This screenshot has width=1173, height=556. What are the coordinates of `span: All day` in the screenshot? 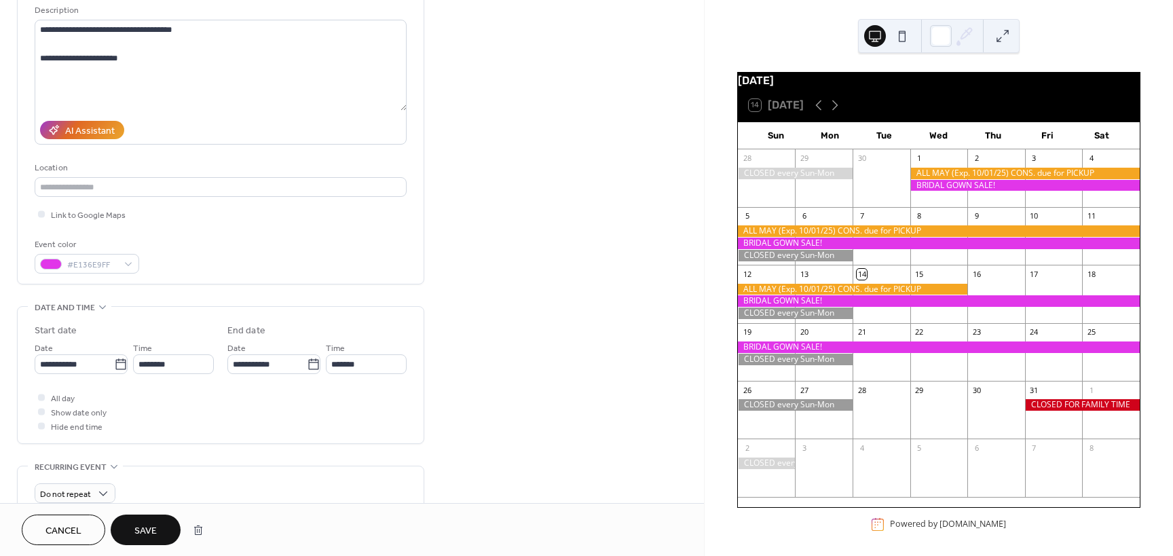 It's located at (62, 398).